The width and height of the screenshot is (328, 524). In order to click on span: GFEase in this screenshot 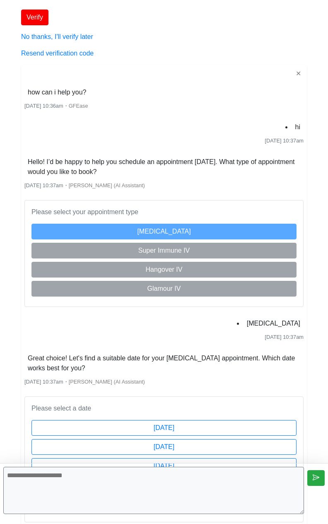, I will do `click(78, 106)`.